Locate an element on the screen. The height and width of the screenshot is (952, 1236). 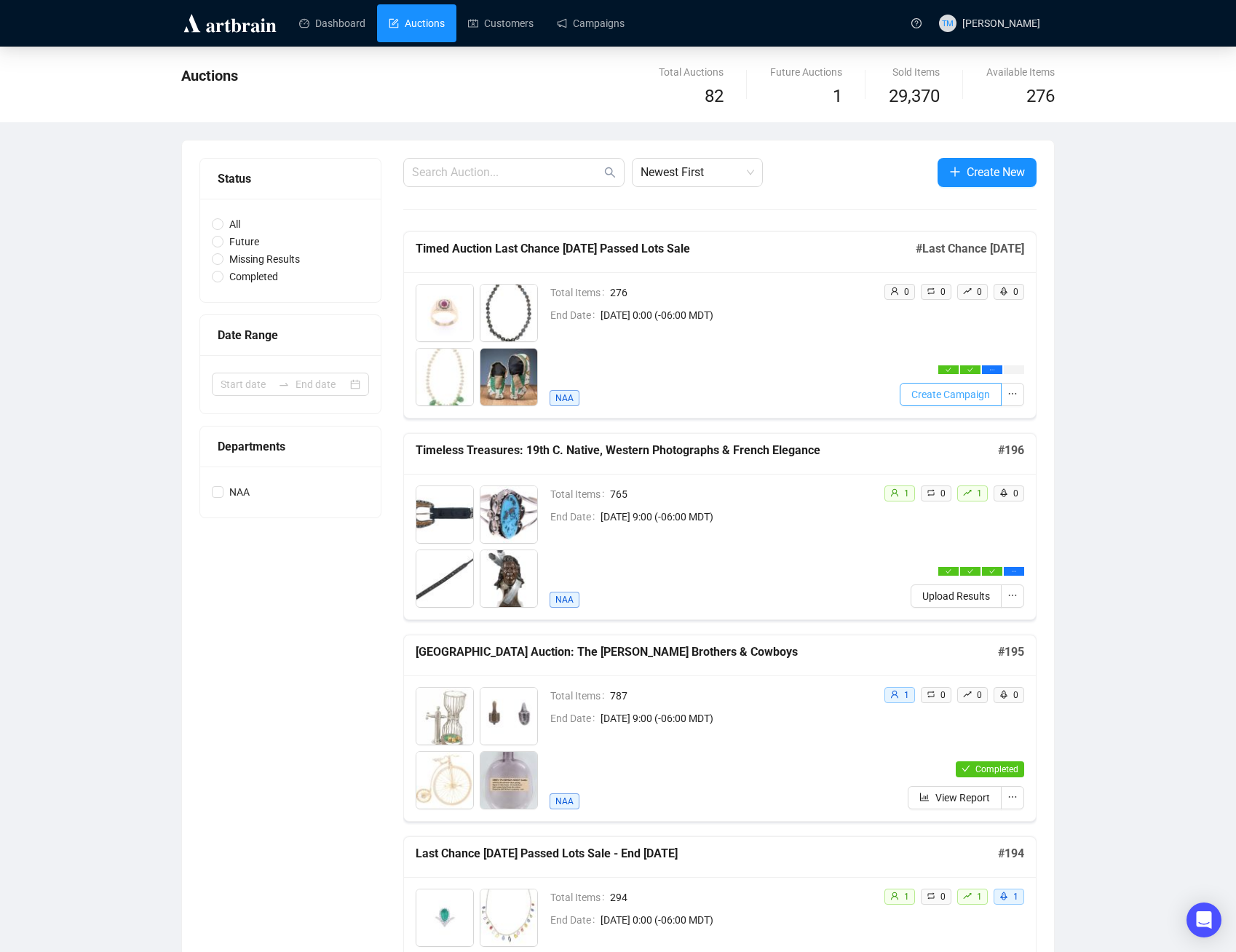
input: End date is located at coordinates (321, 384).